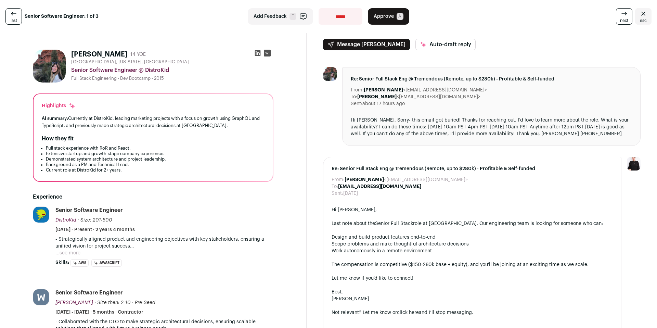 The width and height of the screenshot is (657, 328). I want to click on span: F, so click(293, 16).